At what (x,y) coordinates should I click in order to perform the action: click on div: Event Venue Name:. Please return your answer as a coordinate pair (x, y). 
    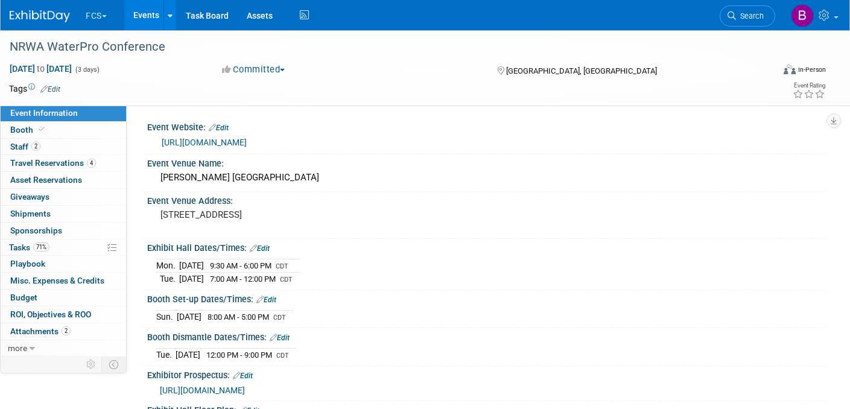
    Looking at the image, I should click on (486, 162).